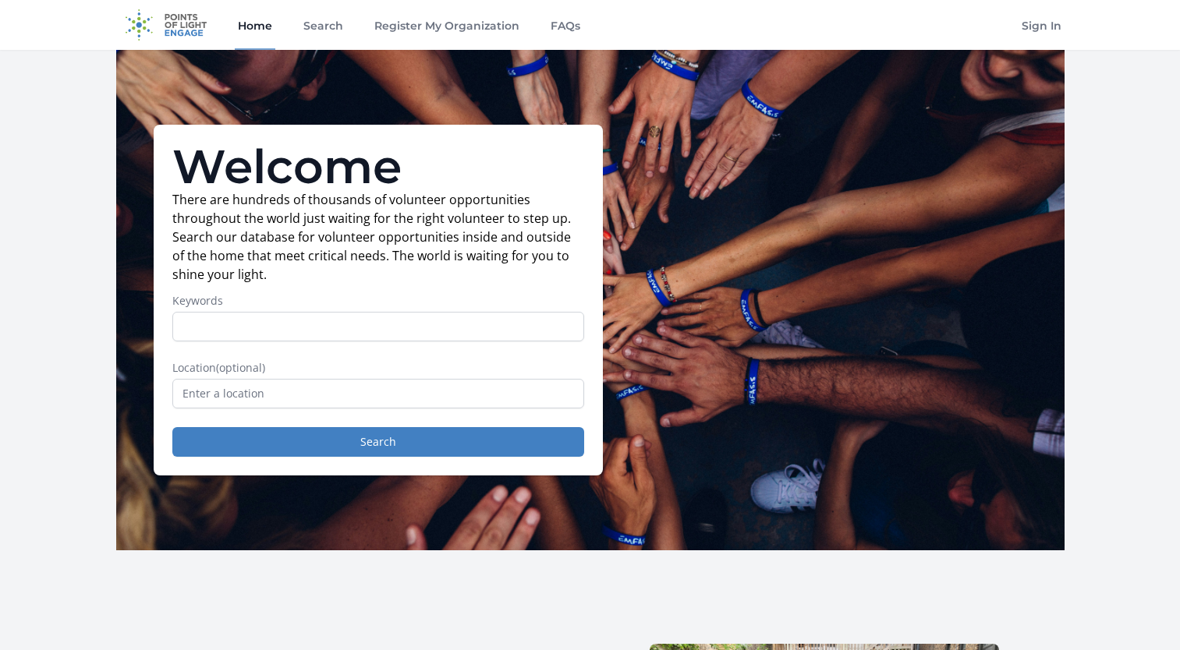 The image size is (1180, 650). Describe the element at coordinates (378, 442) in the screenshot. I see `button: Search` at that location.